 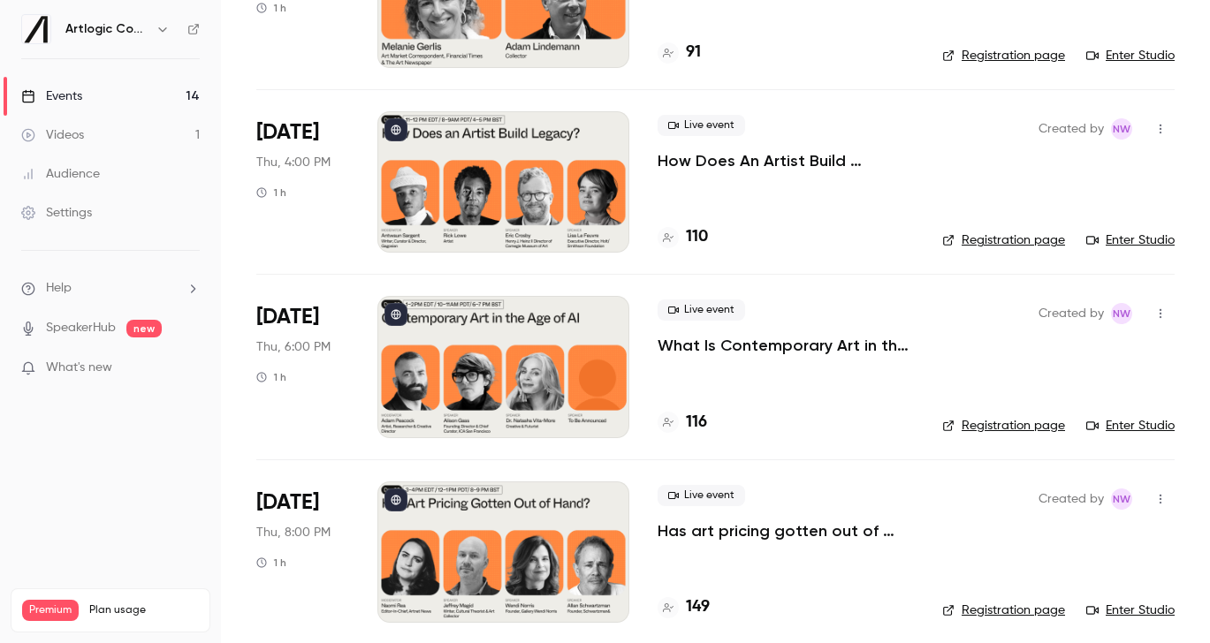 I want to click on h4: 110, so click(x=696, y=237).